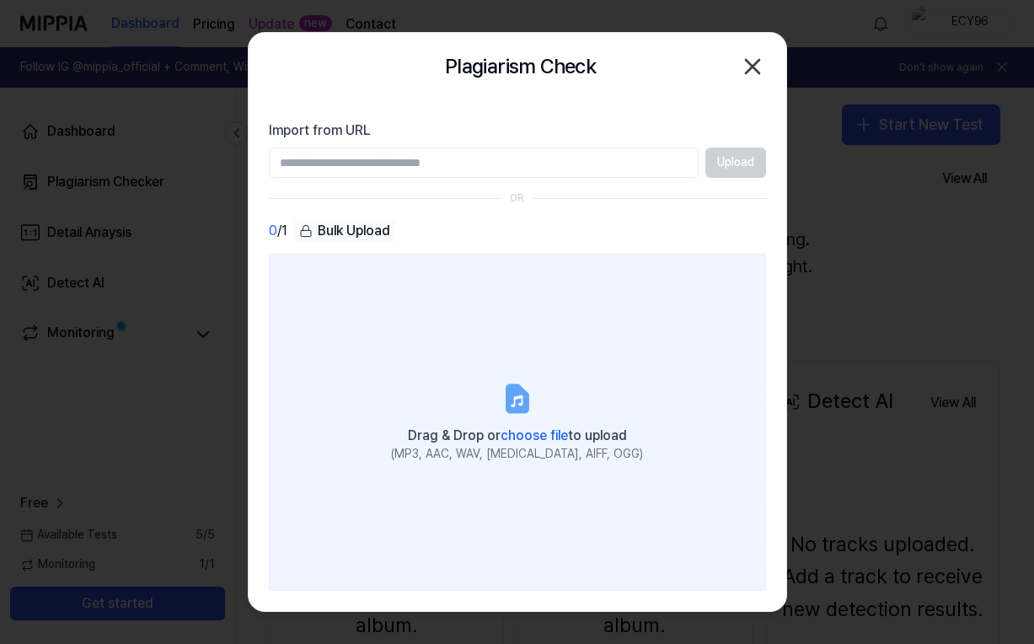 The width and height of the screenshot is (1034, 644). Describe the element at coordinates (345, 231) in the screenshot. I see `div: Bulk Upload` at that location.